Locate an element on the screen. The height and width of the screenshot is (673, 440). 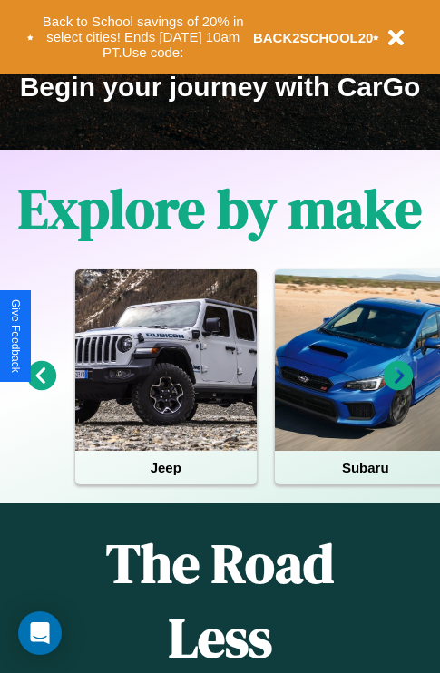
div: Give Feedback is located at coordinates (15, 336).